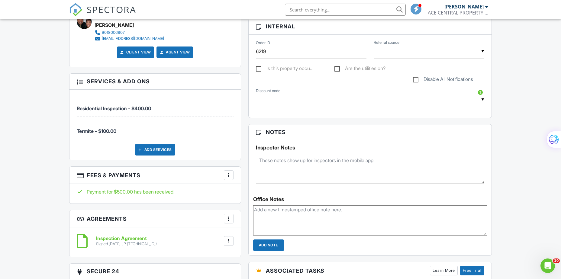 This screenshot has height=279, width=561. I want to click on span: SPECTORA, so click(111, 9).